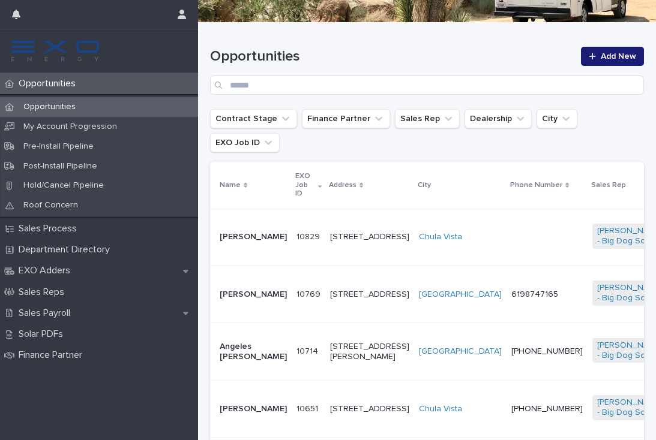 The width and height of the screenshot is (656, 440). Describe the element at coordinates (67, 250) in the screenshot. I see `p: Department Directory` at that location.